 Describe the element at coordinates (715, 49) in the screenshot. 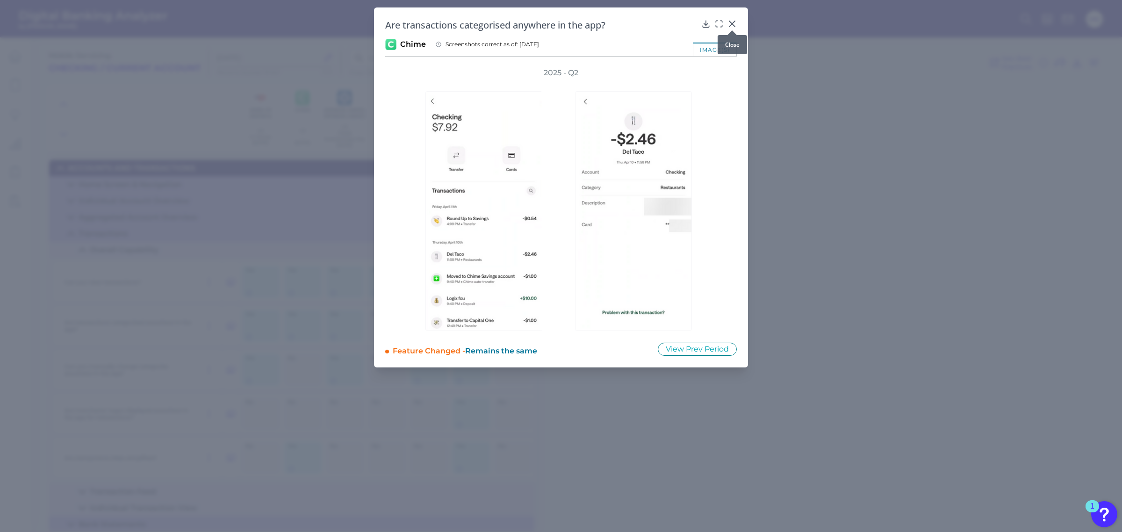

I see `div: image(s)` at that location.